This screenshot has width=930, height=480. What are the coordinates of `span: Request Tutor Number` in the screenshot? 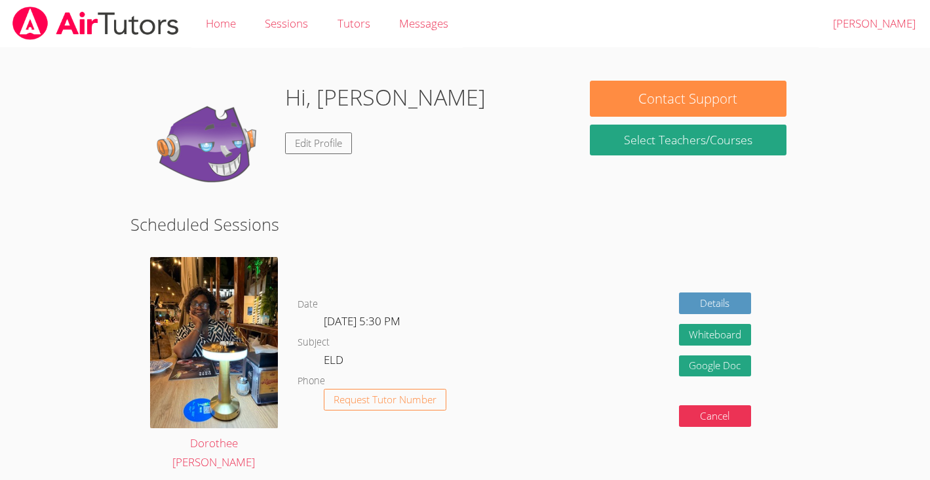 It's located at (385, 399).